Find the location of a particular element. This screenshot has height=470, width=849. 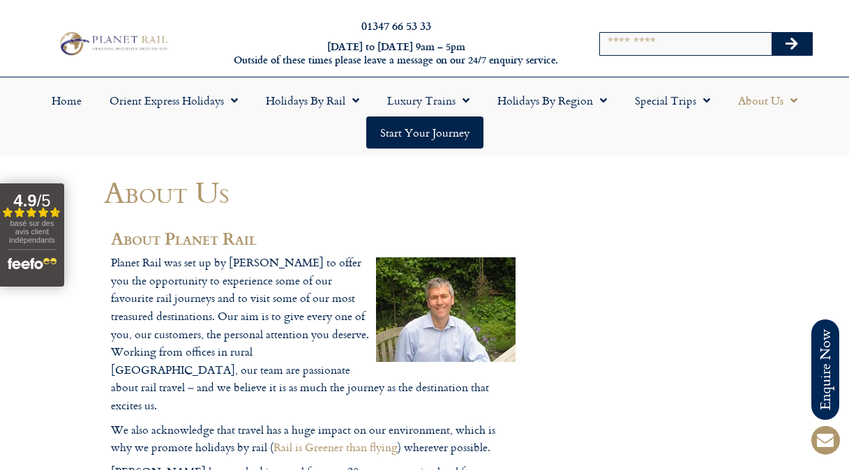

a: Rail is Greener than flying is located at coordinates (336, 447).